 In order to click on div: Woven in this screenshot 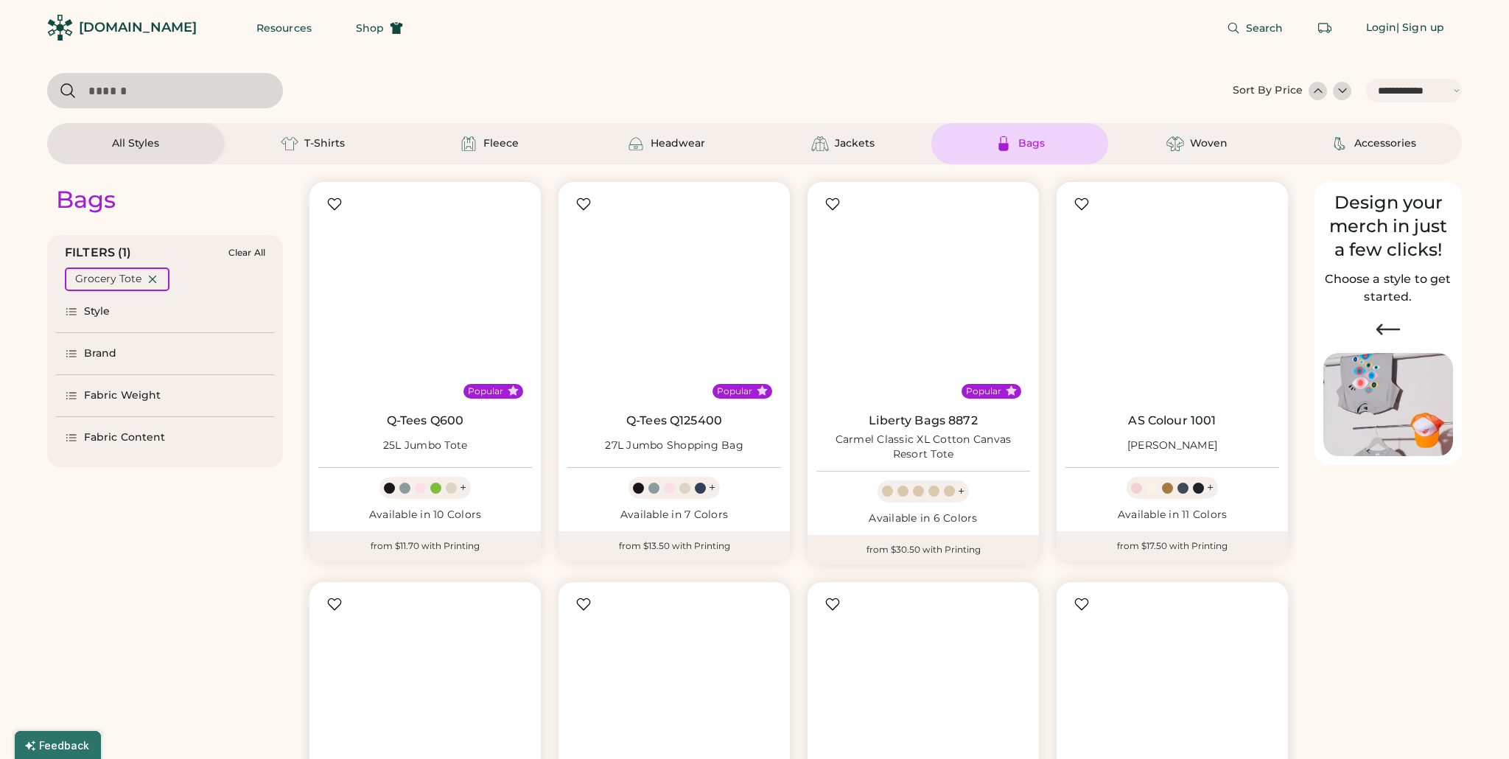, I will do `click(1208, 144)`.